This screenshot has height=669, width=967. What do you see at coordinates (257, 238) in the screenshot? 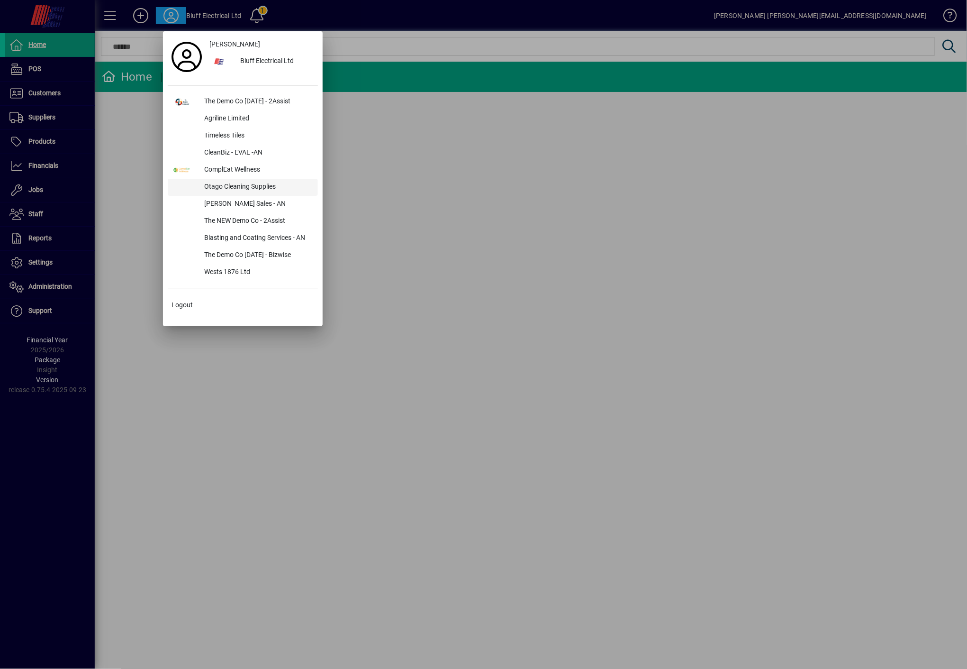
I see `div: Blasting and Coating Services - AN` at bounding box center [257, 238].